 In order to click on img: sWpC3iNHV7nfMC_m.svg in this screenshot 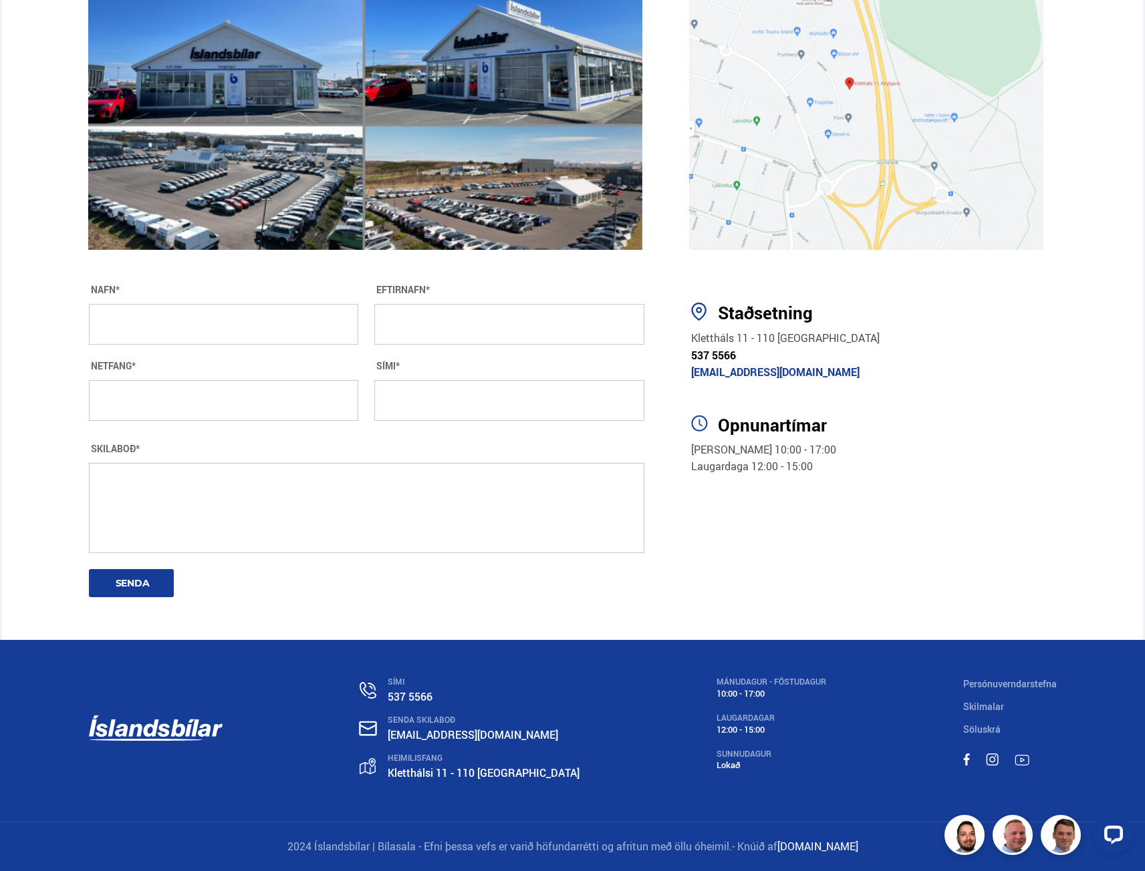, I will do `click(966, 760)`.